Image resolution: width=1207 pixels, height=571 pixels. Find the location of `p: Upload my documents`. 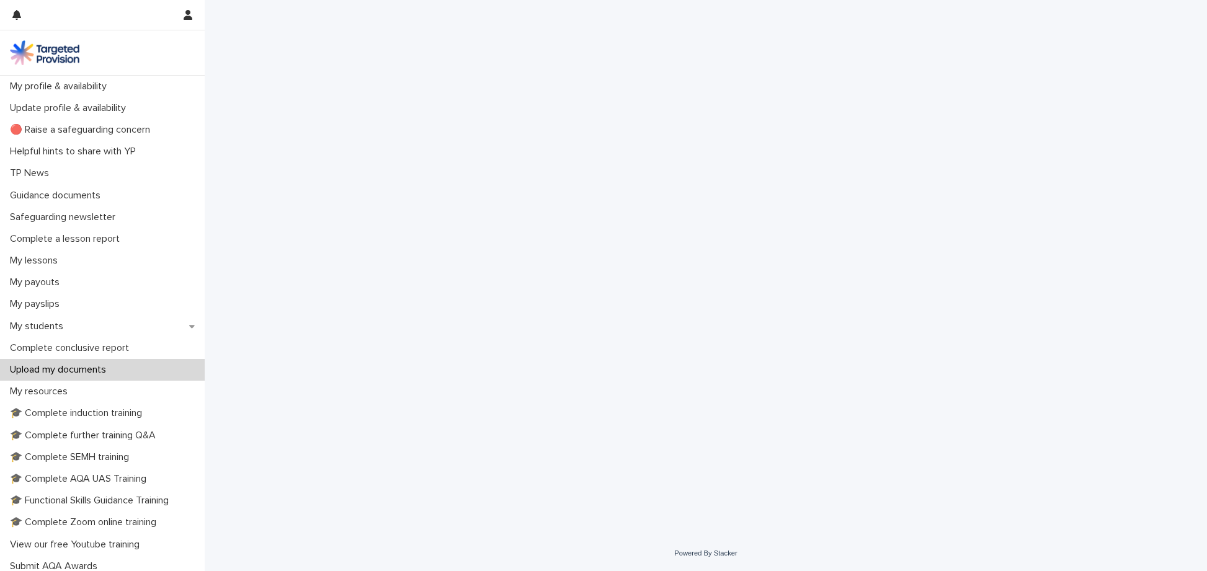

p: Upload my documents is located at coordinates (60, 370).